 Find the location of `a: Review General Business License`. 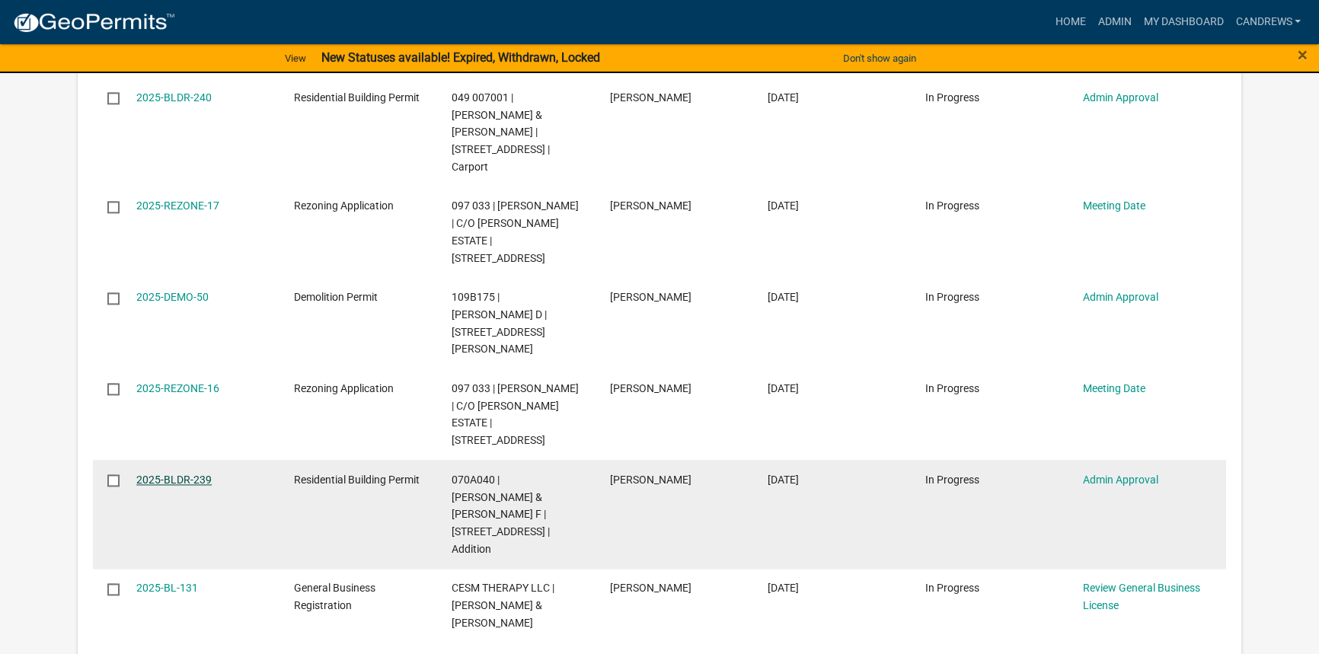

a: Review General Business License is located at coordinates (1141, 596).